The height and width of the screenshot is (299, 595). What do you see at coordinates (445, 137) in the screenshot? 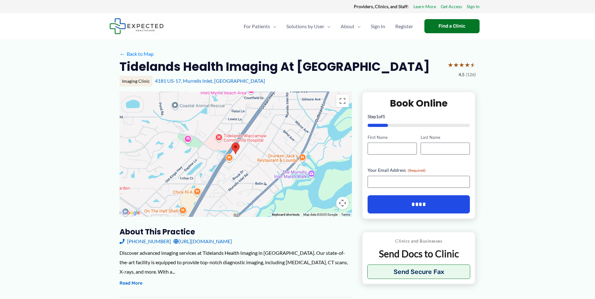
I see `label: Last Name` at bounding box center [445, 137].